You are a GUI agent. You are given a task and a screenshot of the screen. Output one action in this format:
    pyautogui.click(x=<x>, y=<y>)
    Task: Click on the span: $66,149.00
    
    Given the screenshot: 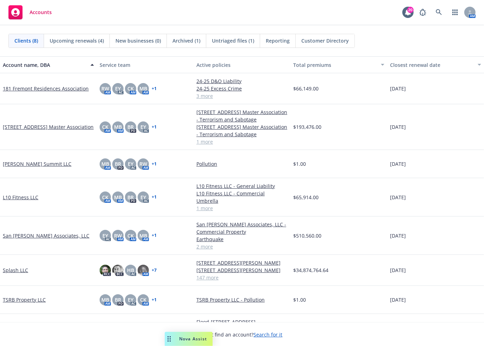 What is the action you would take?
    pyautogui.click(x=306, y=88)
    